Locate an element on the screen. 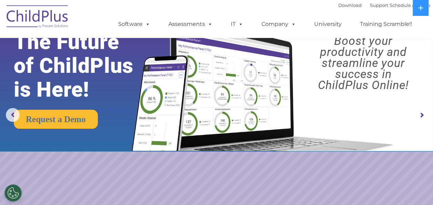 This screenshot has height=205, width=433. a: Assessments is located at coordinates (191, 24).